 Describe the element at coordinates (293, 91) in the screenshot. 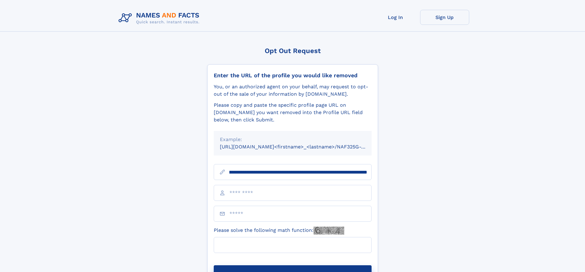

I see `div: You, or an authorized agent on your behalf, may request to opt-out of the sale of your informatio...` at that location.